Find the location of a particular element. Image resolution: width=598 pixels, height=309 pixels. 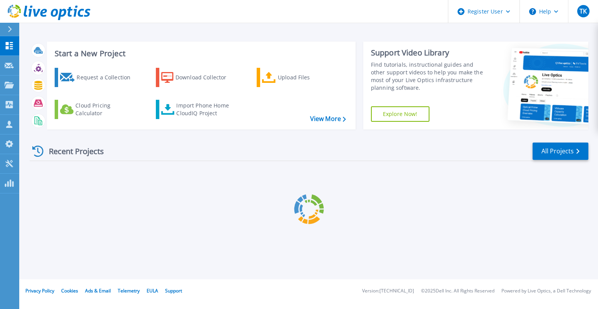

div: Request a Collection is located at coordinates (107, 77).